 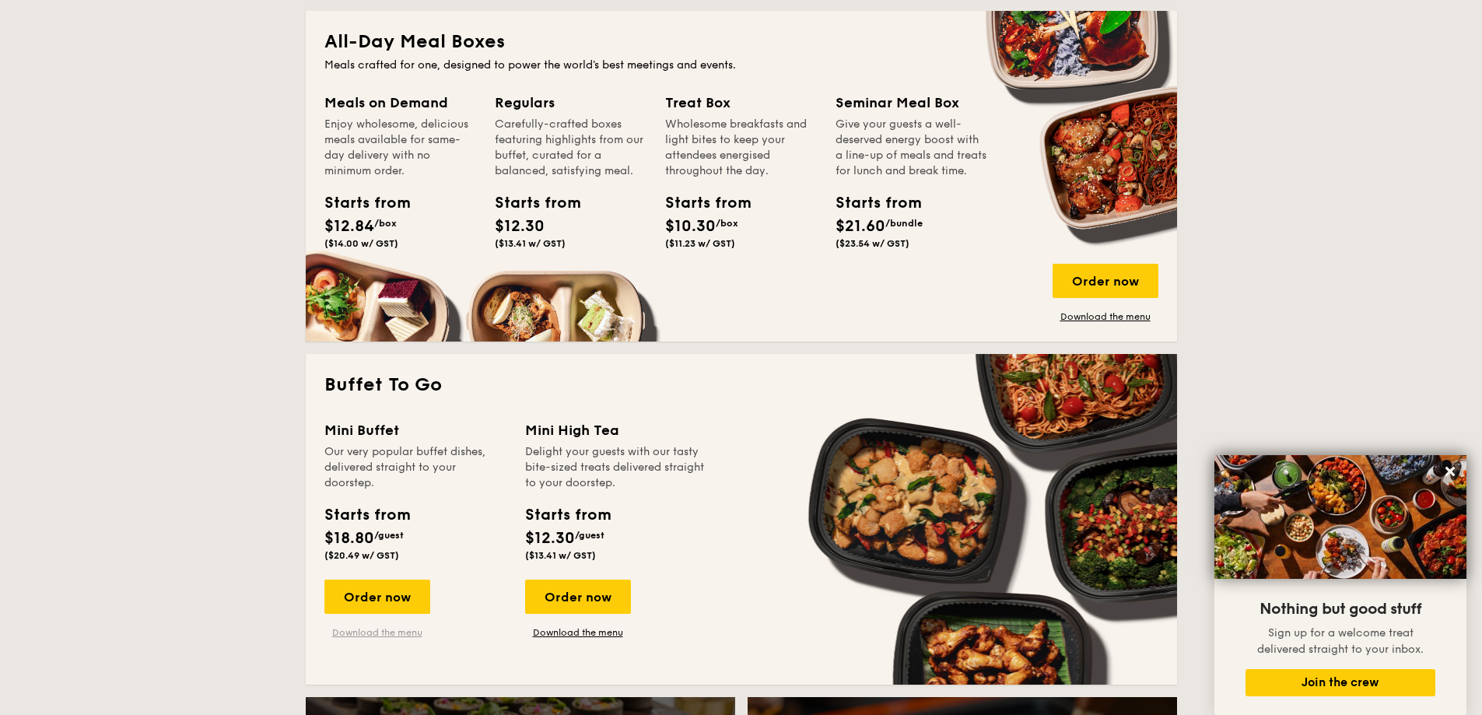 I want to click on img: DSC07876-Edit02-Large.jpeg, so click(x=1341, y=517).